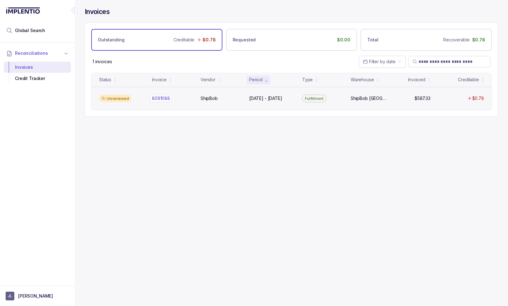  I want to click on p: $0.00, so click(343, 40).